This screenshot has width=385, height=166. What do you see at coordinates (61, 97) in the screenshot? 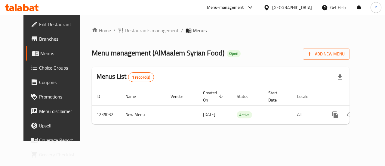
I see `span: Promotions` at bounding box center [61, 97].